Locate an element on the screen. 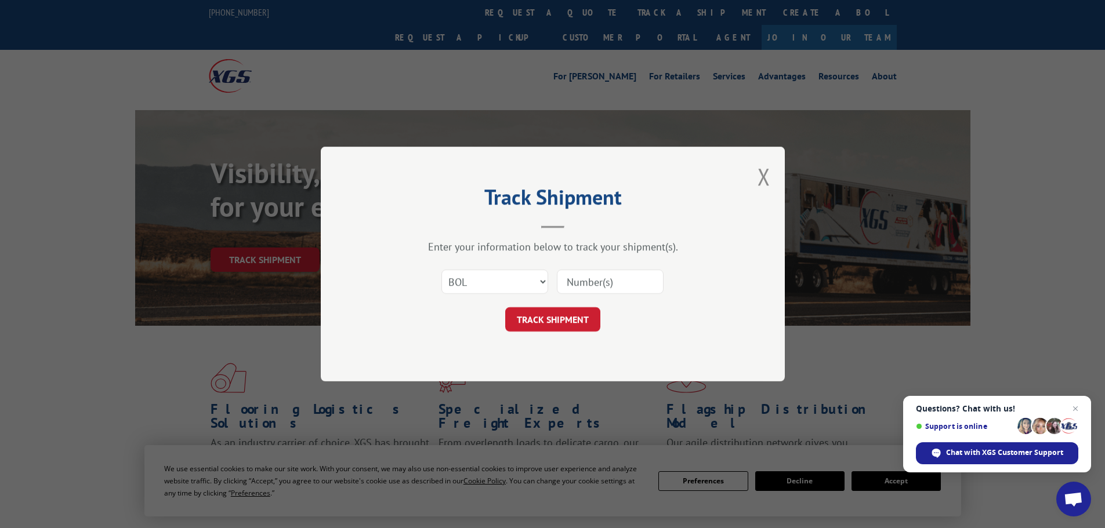 The width and height of the screenshot is (1105, 528). span: Chat with XGS Customer Support is located at coordinates (1005, 453).